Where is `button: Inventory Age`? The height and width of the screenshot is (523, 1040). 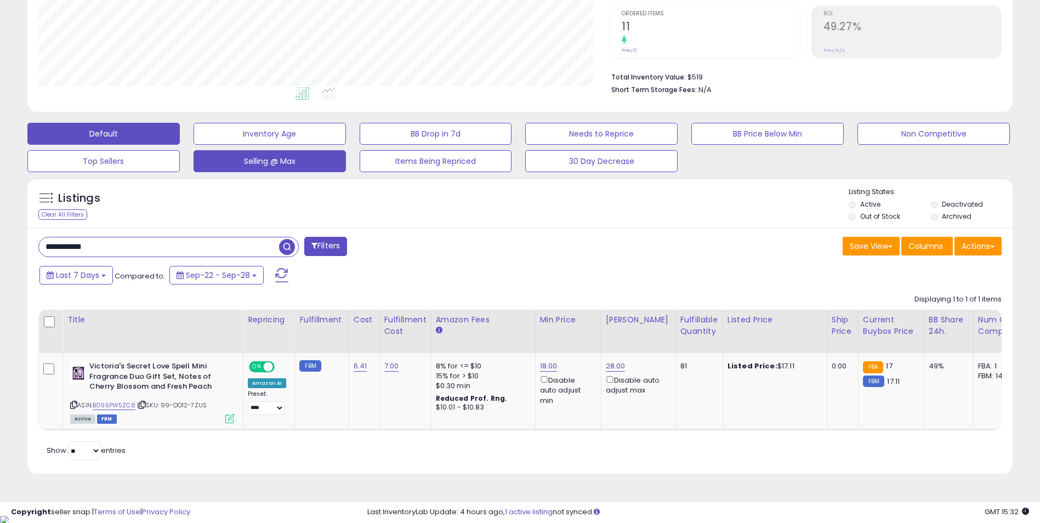 button: Inventory Age is located at coordinates (270, 134).